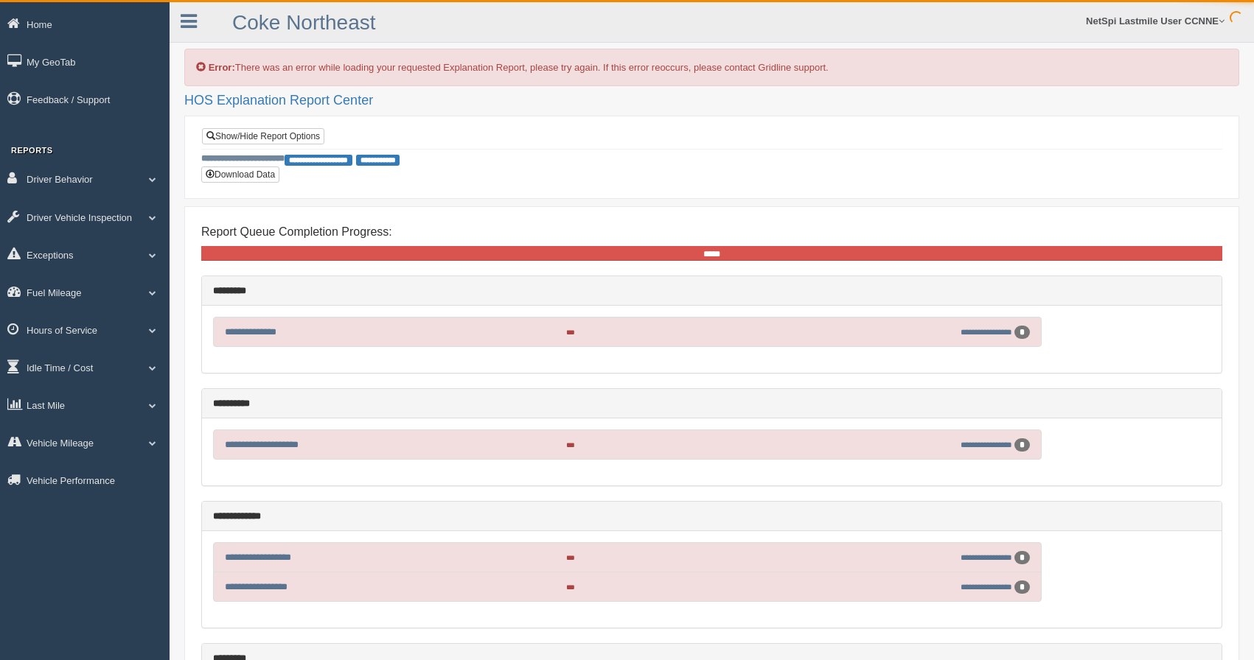 The image size is (1254, 660). What do you see at coordinates (263, 136) in the screenshot?
I see `a: Show/Hide Report Options` at bounding box center [263, 136].